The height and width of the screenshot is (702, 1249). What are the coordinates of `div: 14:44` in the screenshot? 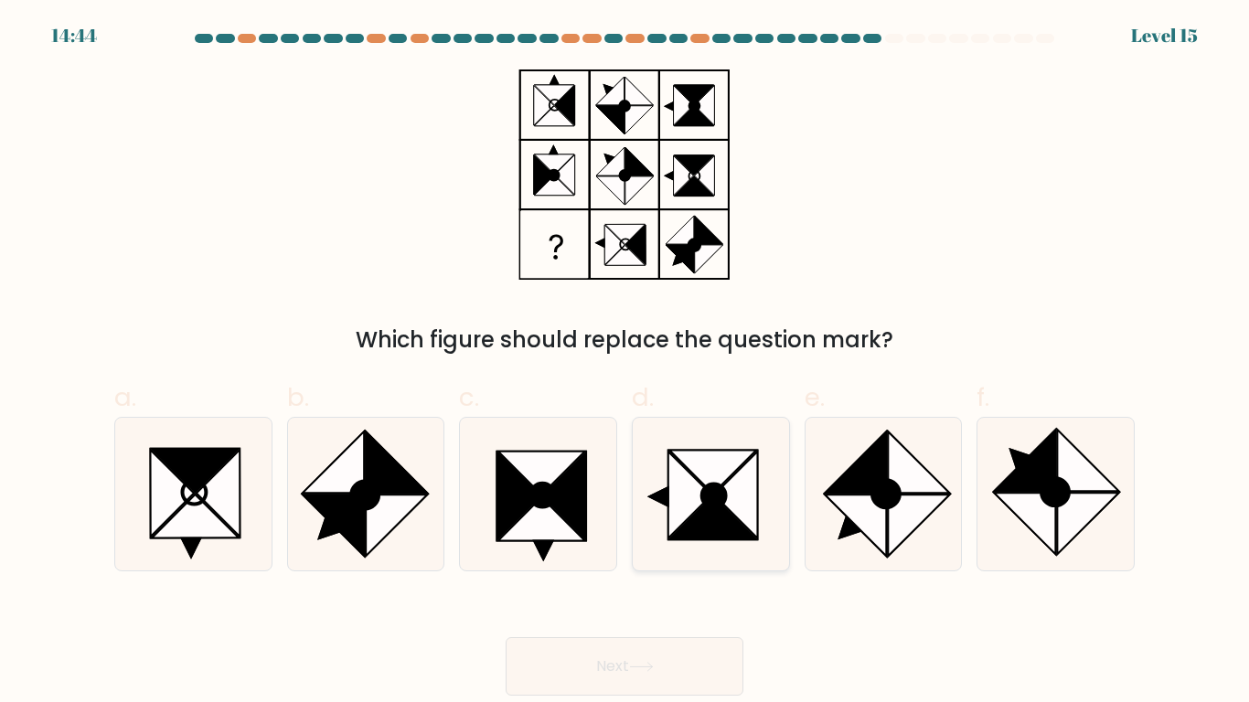 It's located at (74, 36).